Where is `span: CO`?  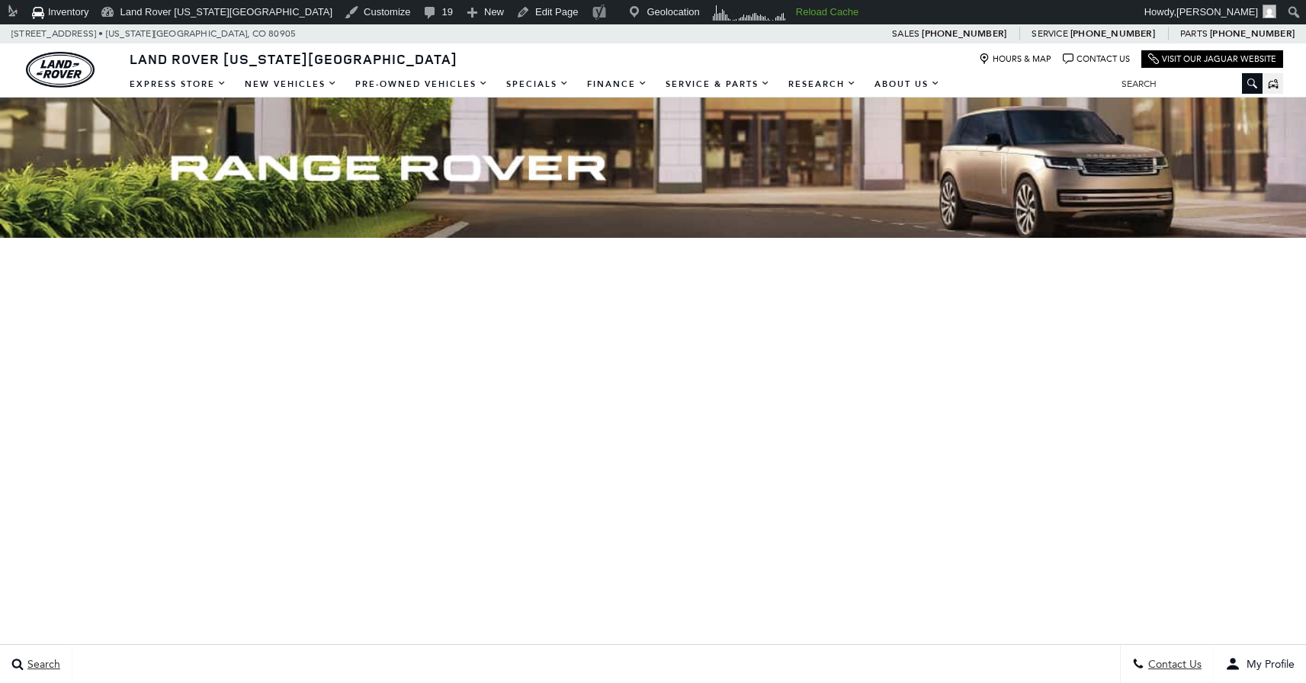 span: CO is located at coordinates (259, 34).